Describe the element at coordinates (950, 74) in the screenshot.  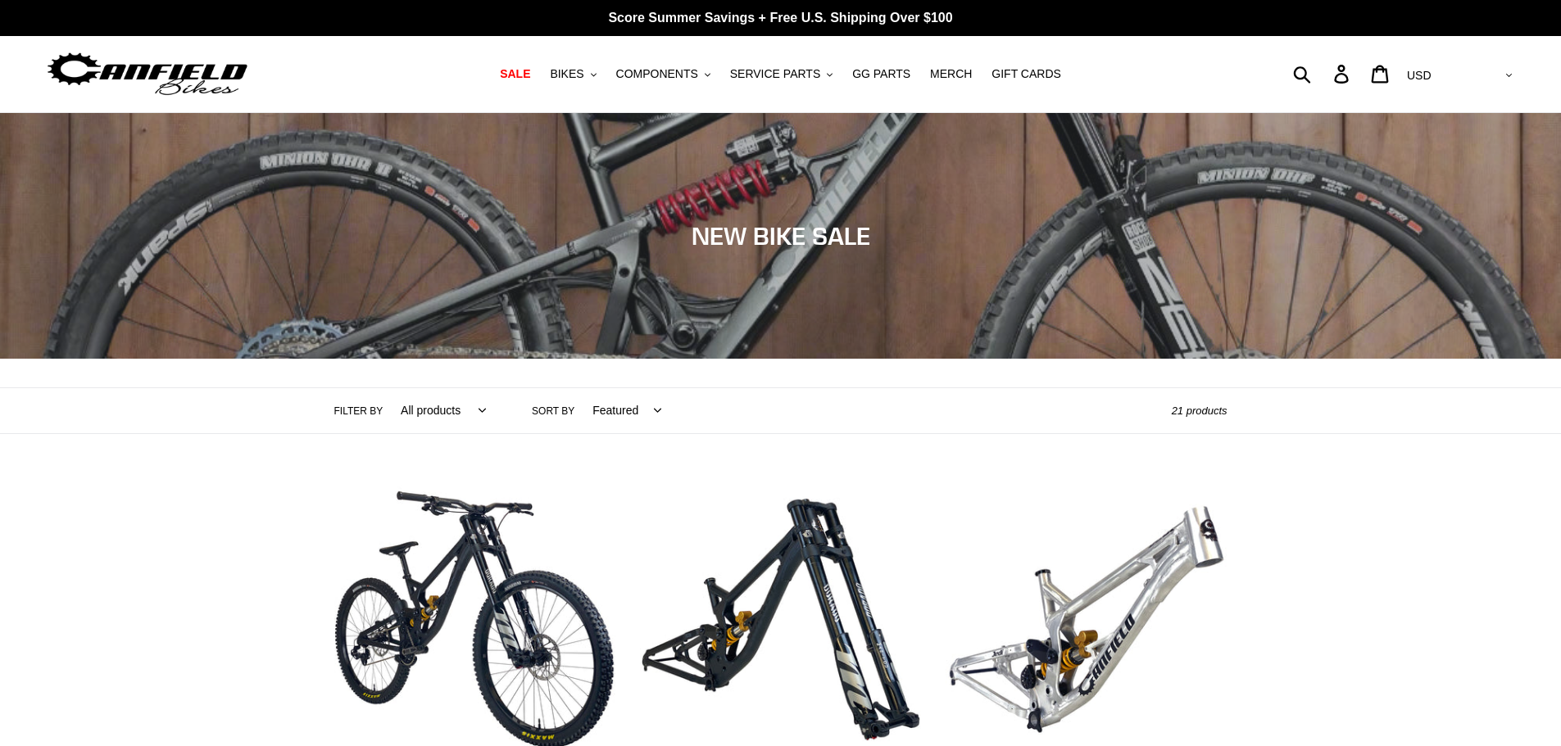
I see `span: MERCH` at that location.